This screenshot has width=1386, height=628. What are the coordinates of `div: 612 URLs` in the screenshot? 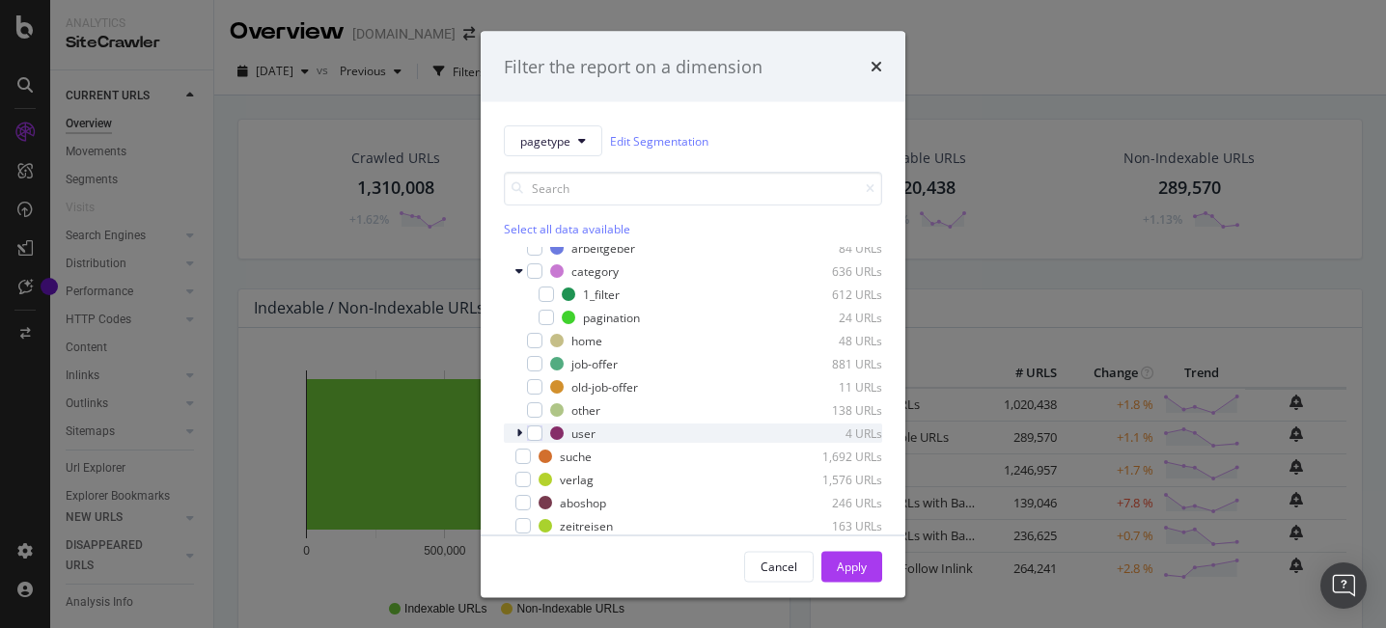 It's located at (835, 293).